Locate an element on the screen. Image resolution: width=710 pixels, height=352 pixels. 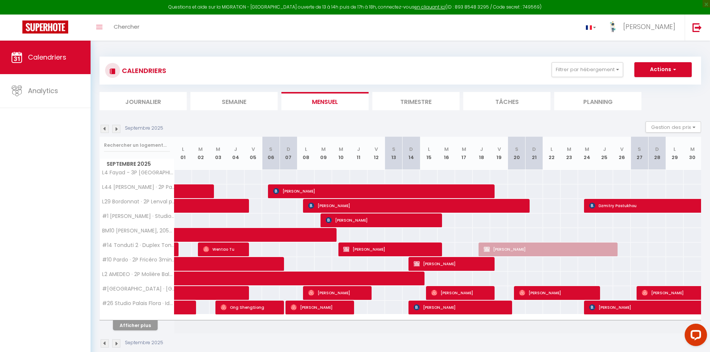
span: Chercher is located at coordinates (126, 26).